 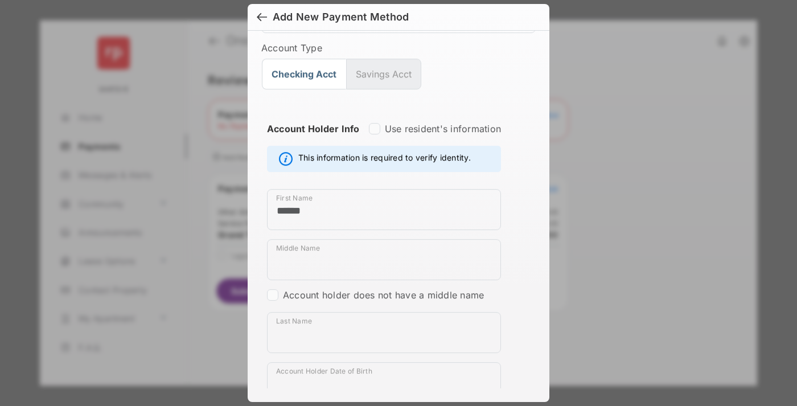 What do you see at coordinates (313, 139) in the screenshot?
I see `strong: Account Holder Info` at bounding box center [313, 139].